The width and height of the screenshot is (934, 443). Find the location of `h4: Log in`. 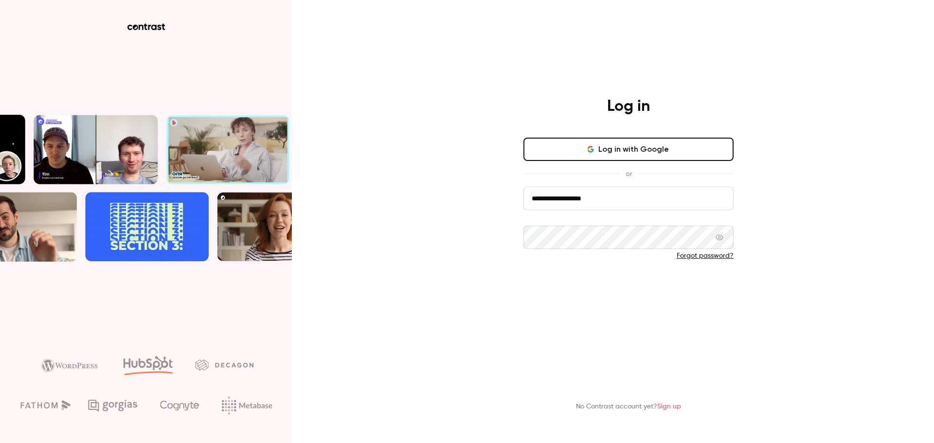

h4: Log in is located at coordinates (629, 107).